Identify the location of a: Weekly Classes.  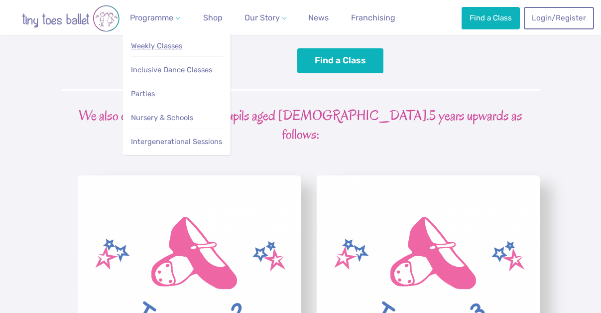
(177, 46).